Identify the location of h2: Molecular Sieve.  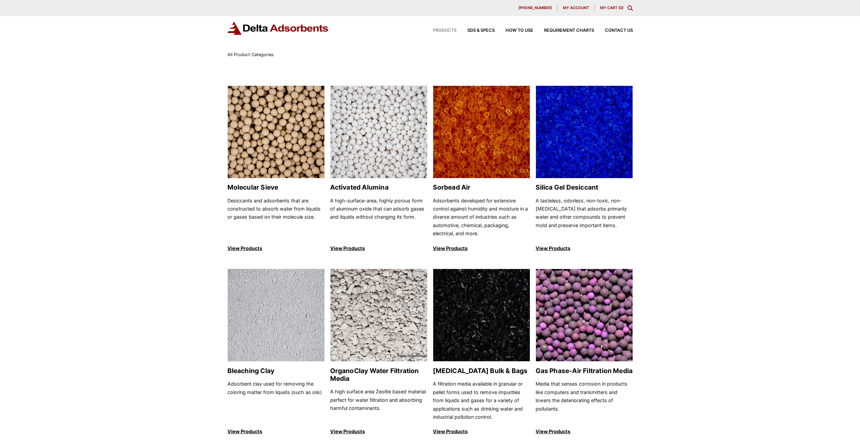
(276, 187).